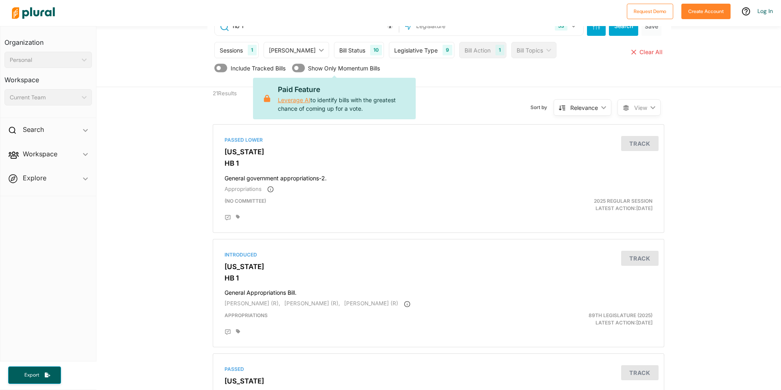 Image resolution: width=781 pixels, height=390 pixels. Describe the element at coordinates (439, 255) in the screenshot. I see `div: Introduced` at that location.